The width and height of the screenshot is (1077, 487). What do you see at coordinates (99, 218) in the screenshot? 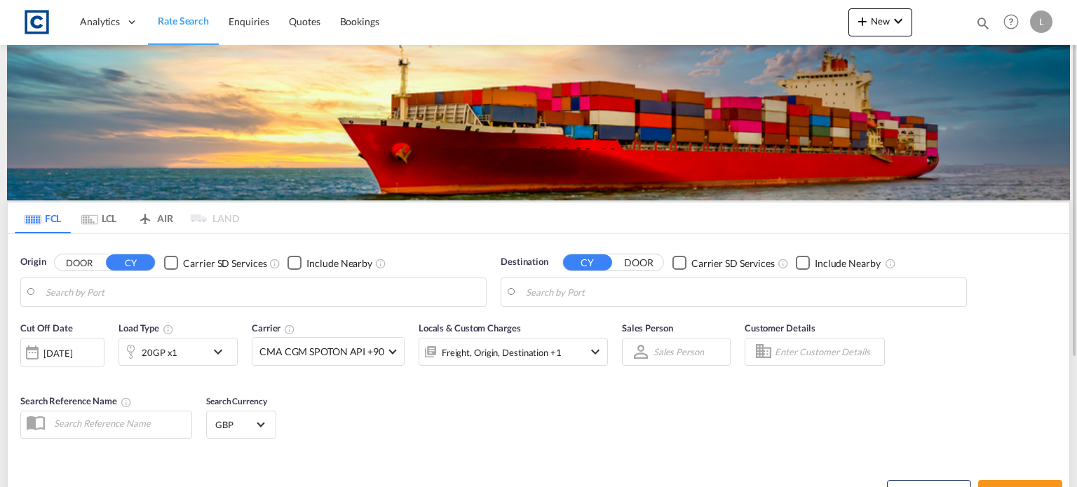
I see `md-tab-item: LCL` at bounding box center [99, 218].